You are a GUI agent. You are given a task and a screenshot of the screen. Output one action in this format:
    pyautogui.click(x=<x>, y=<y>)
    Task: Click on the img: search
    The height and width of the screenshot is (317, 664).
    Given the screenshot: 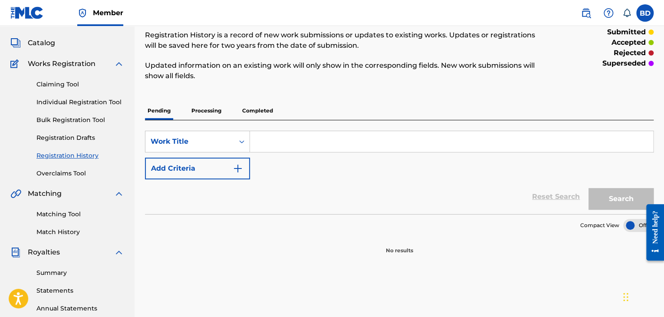 What is the action you would take?
    pyautogui.click(x=585, y=13)
    